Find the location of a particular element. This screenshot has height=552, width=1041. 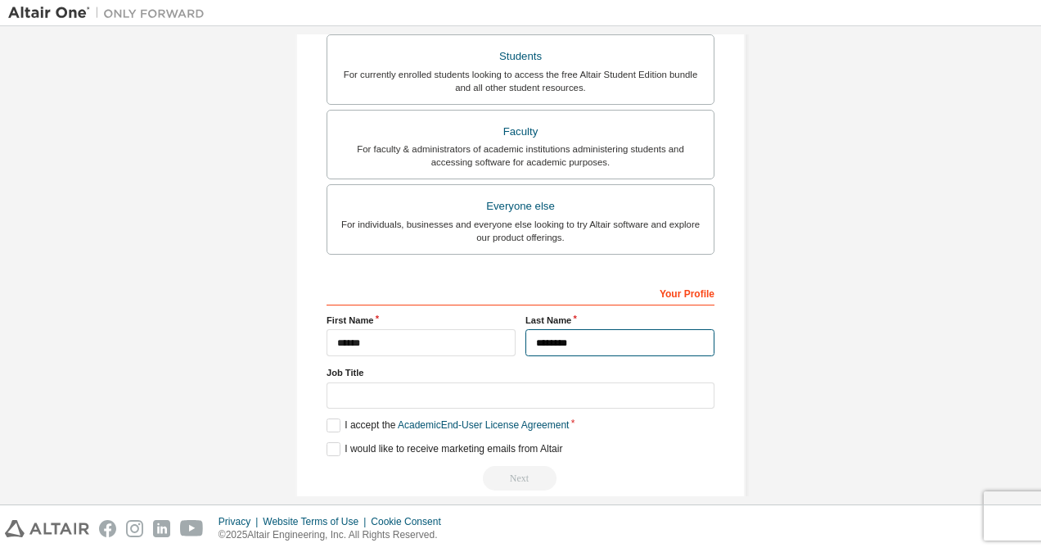

div: Everyone else is located at coordinates (521, 206).